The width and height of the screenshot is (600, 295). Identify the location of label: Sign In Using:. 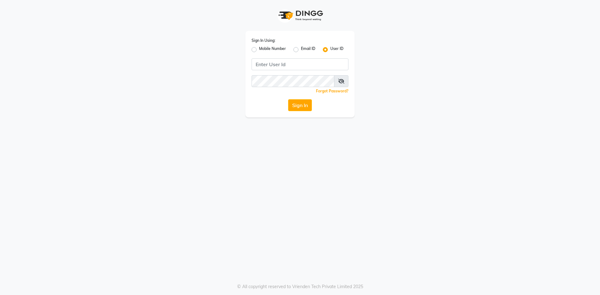
(263, 41).